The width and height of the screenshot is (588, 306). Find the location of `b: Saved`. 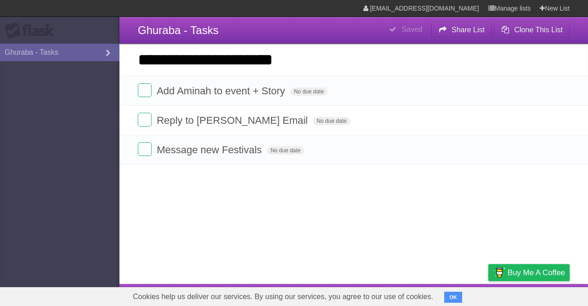

b: Saved is located at coordinates (412, 29).